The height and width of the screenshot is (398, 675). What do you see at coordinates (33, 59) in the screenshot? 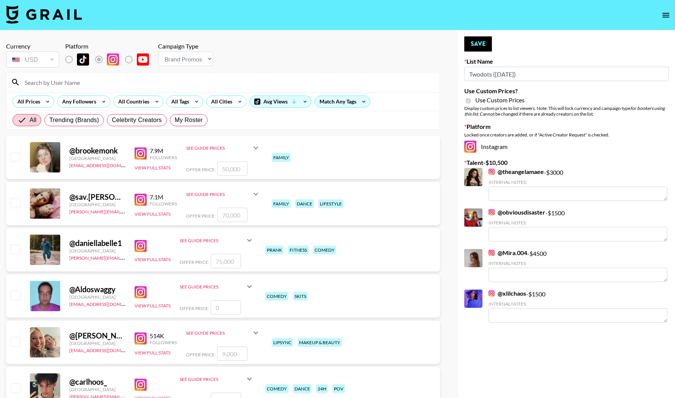
I see `div: Currency is locked to USD` at bounding box center [33, 59].